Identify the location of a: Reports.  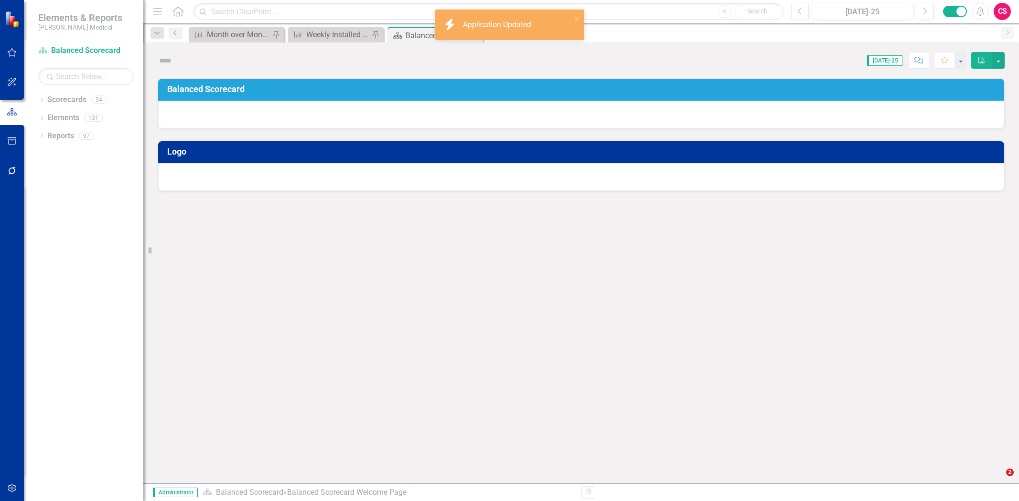
(61, 136).